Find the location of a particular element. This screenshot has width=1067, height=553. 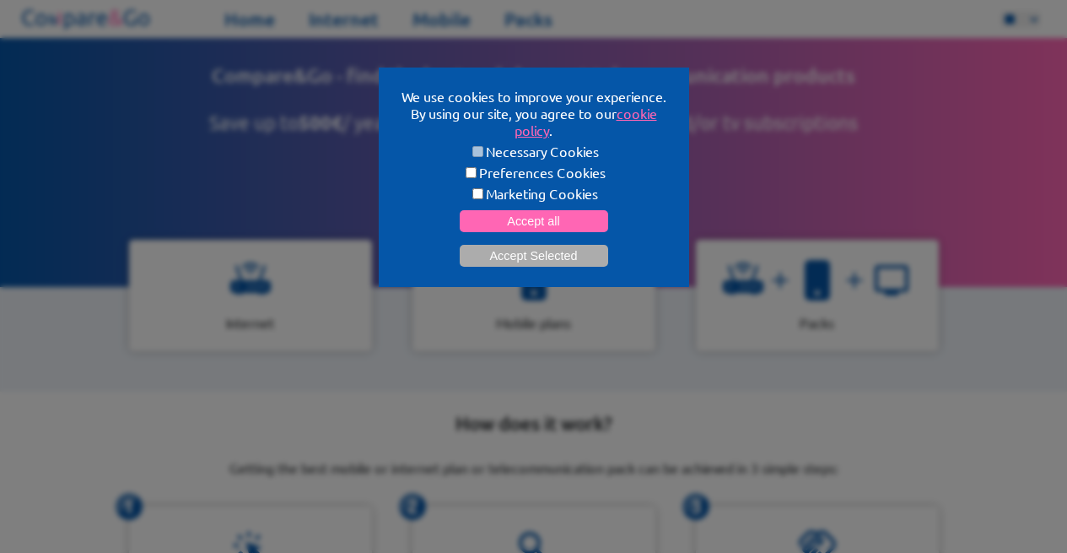

a: cookie policy is located at coordinates (586, 121).